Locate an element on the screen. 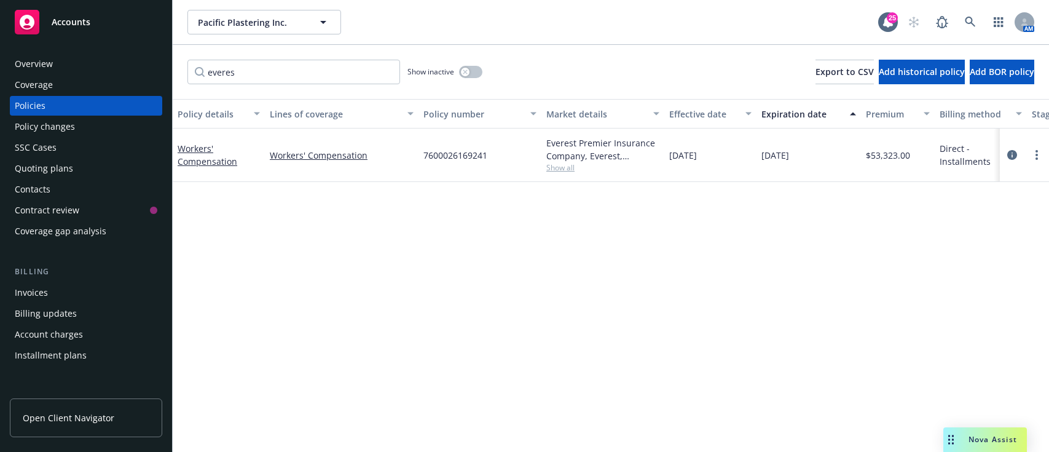 The height and width of the screenshot is (452, 1049). button: Billing method is located at coordinates (981, 114).